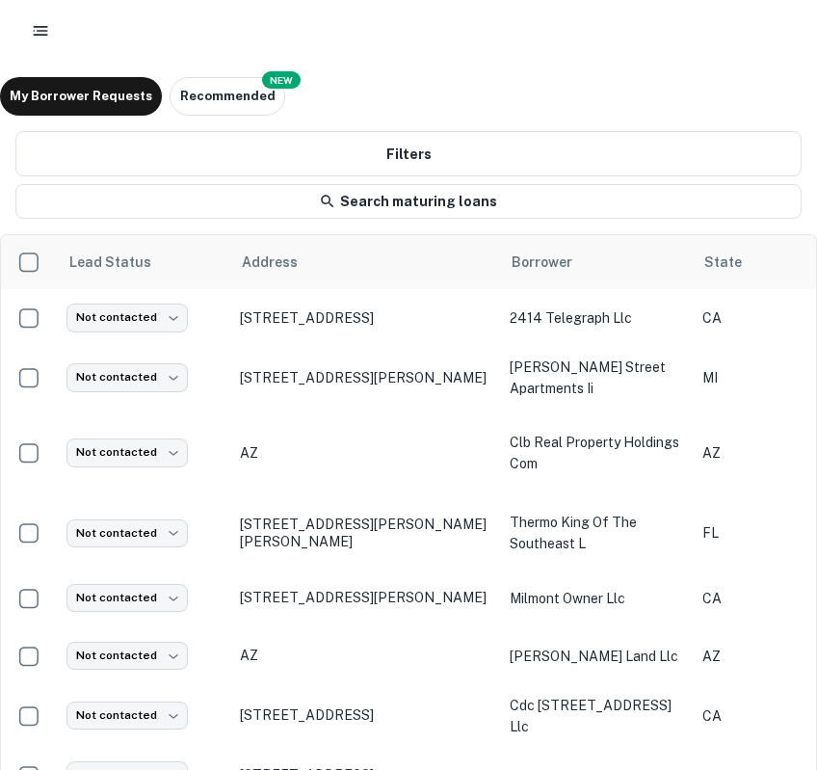 Image resolution: width=817 pixels, height=770 pixels. I want to click on span: State, so click(735, 262).